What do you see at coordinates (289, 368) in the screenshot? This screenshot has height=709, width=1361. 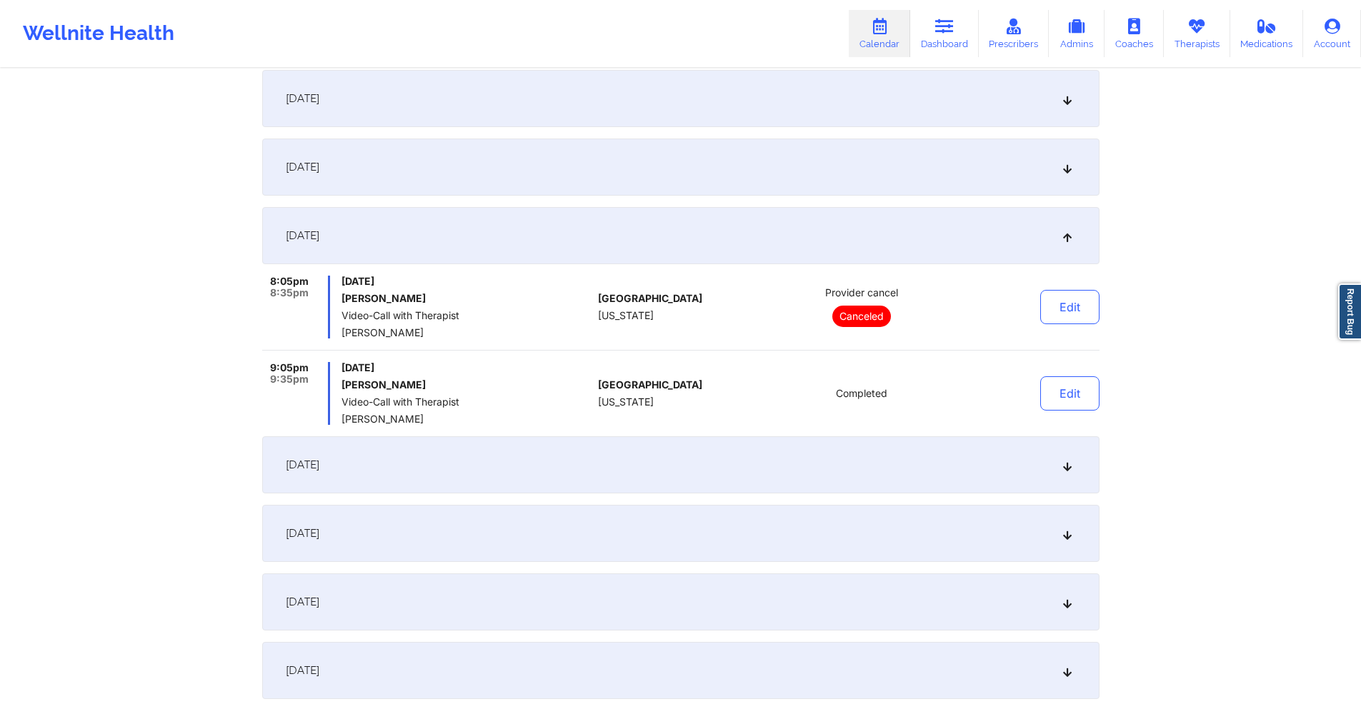 I see `span: 9:05pm` at bounding box center [289, 368].